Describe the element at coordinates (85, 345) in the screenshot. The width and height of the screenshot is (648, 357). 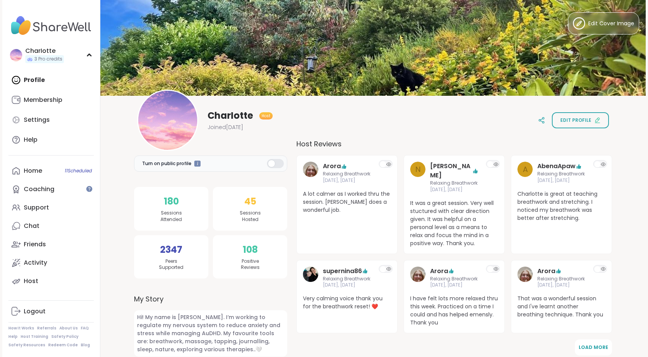
I see `a: Blog` at that location.